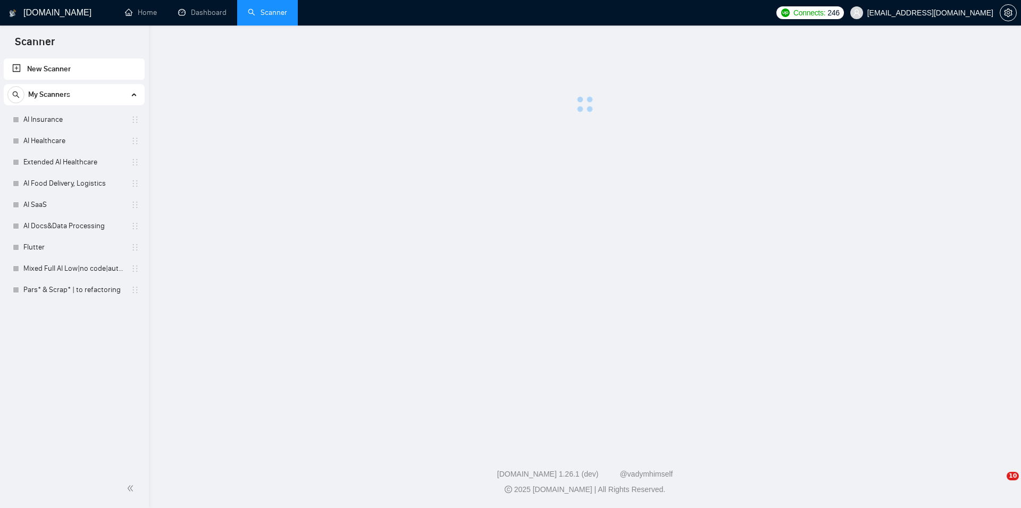 The image size is (1021, 508). I want to click on button: setting, so click(1009, 13).